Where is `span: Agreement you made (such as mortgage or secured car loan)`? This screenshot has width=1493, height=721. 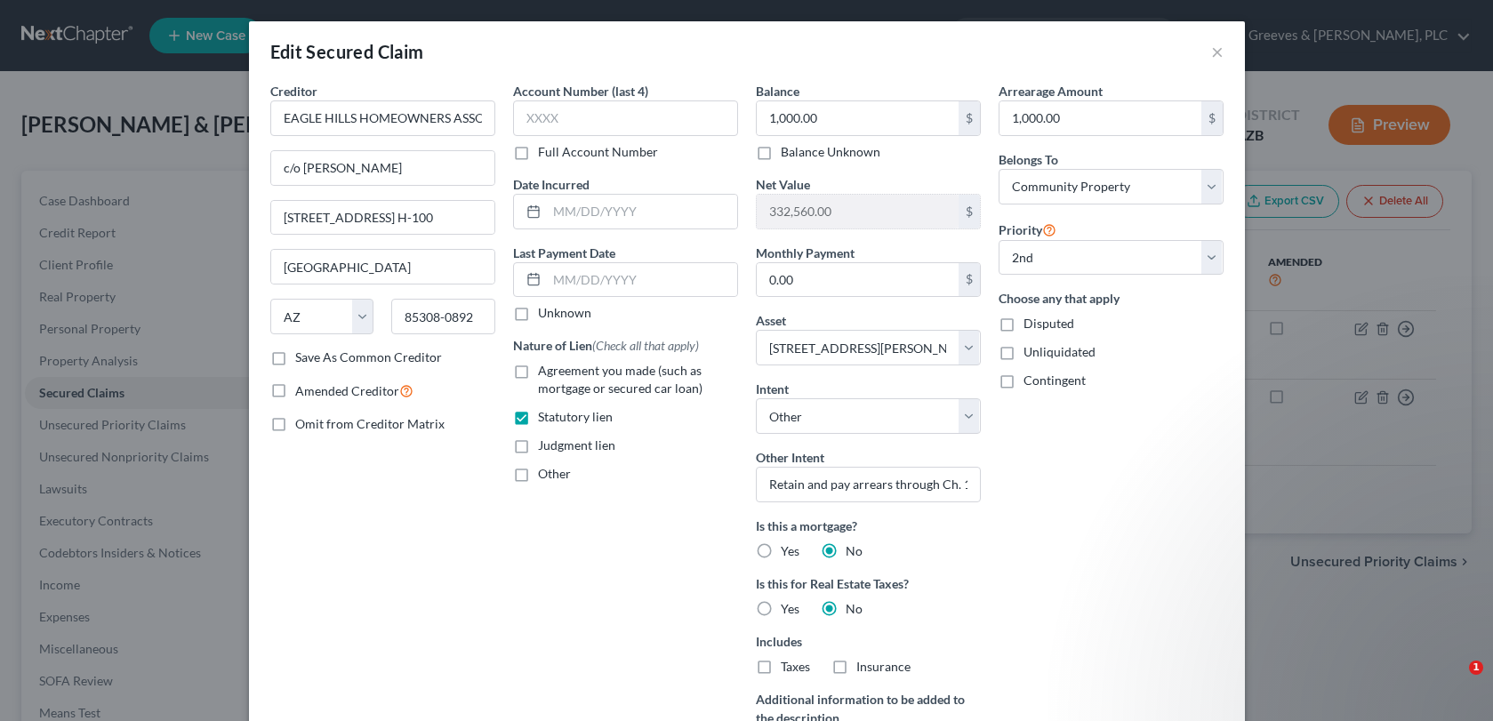
span: Agreement you made (such as mortgage or secured car loan) is located at coordinates (620, 379).